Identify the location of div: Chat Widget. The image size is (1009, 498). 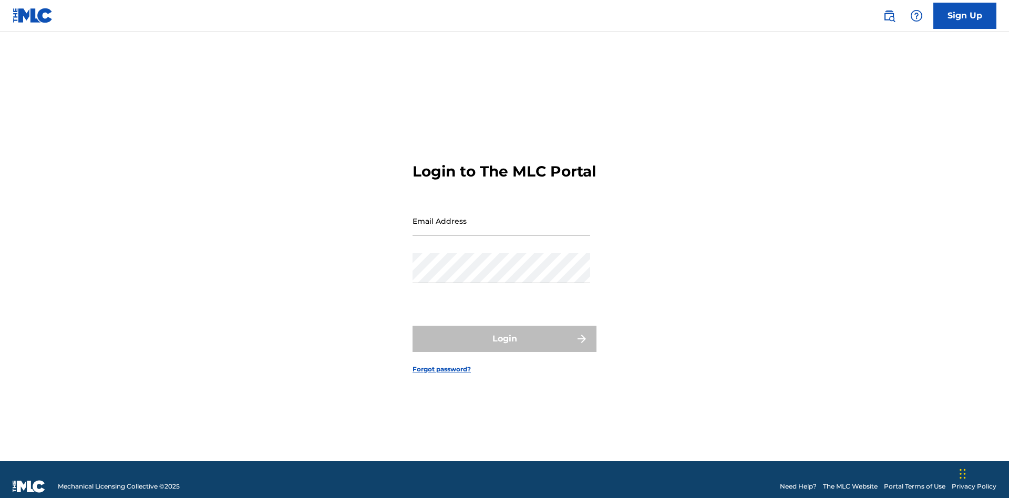
(983, 473).